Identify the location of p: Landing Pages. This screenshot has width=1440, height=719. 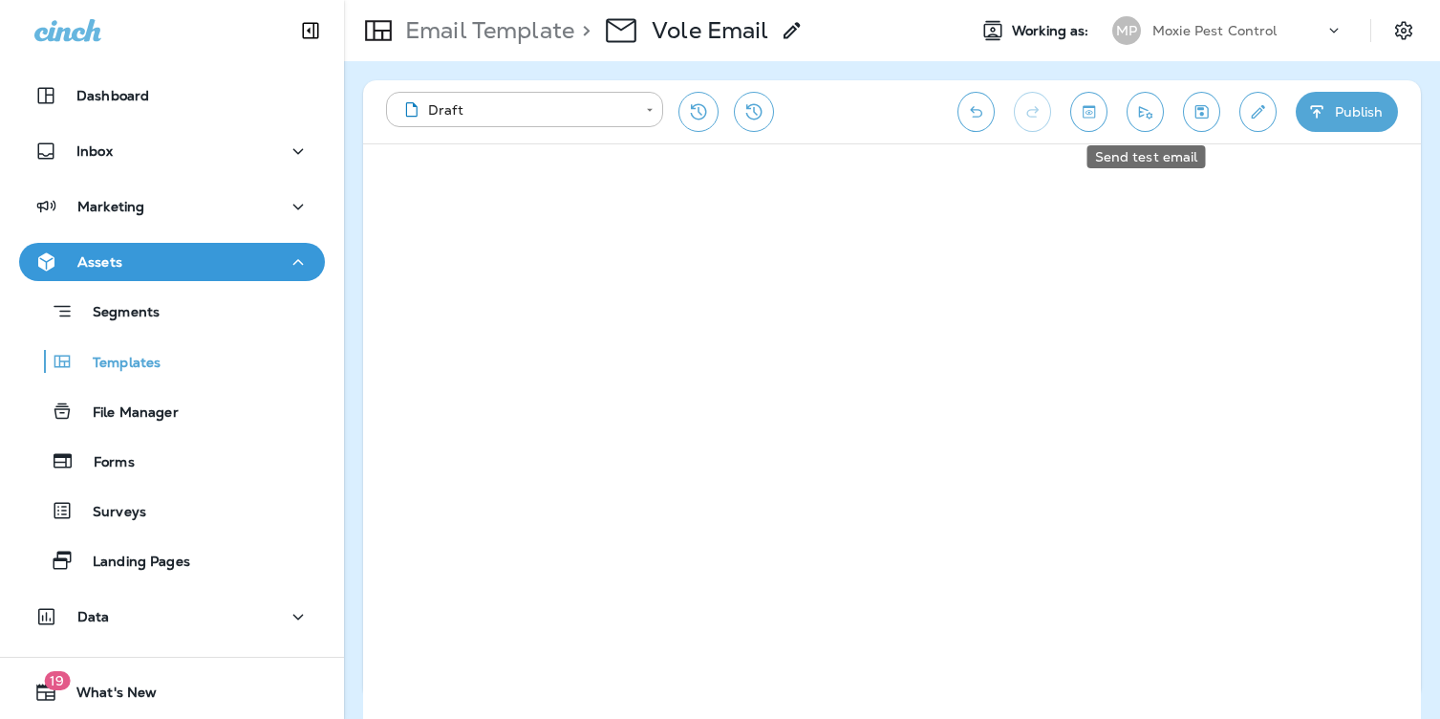
(132, 562).